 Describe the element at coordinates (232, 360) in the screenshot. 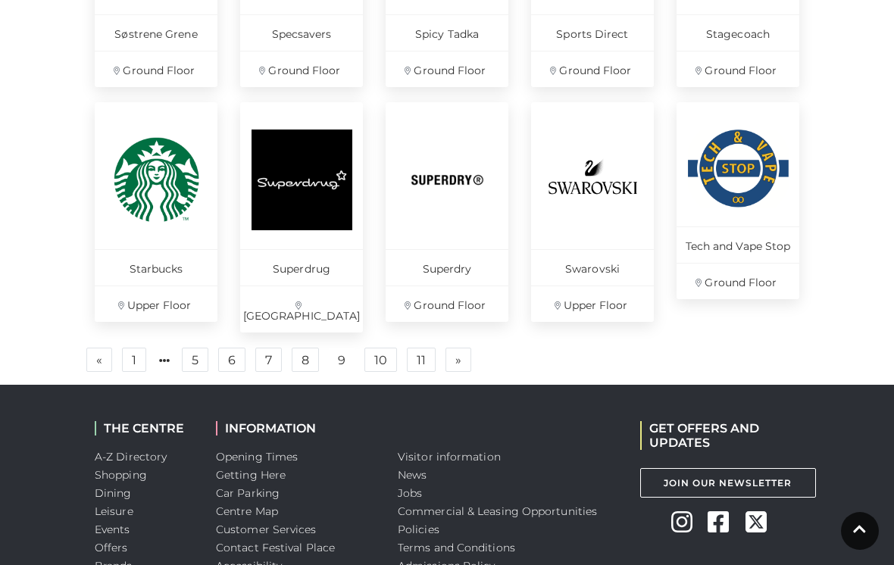

I see `a: 6` at that location.